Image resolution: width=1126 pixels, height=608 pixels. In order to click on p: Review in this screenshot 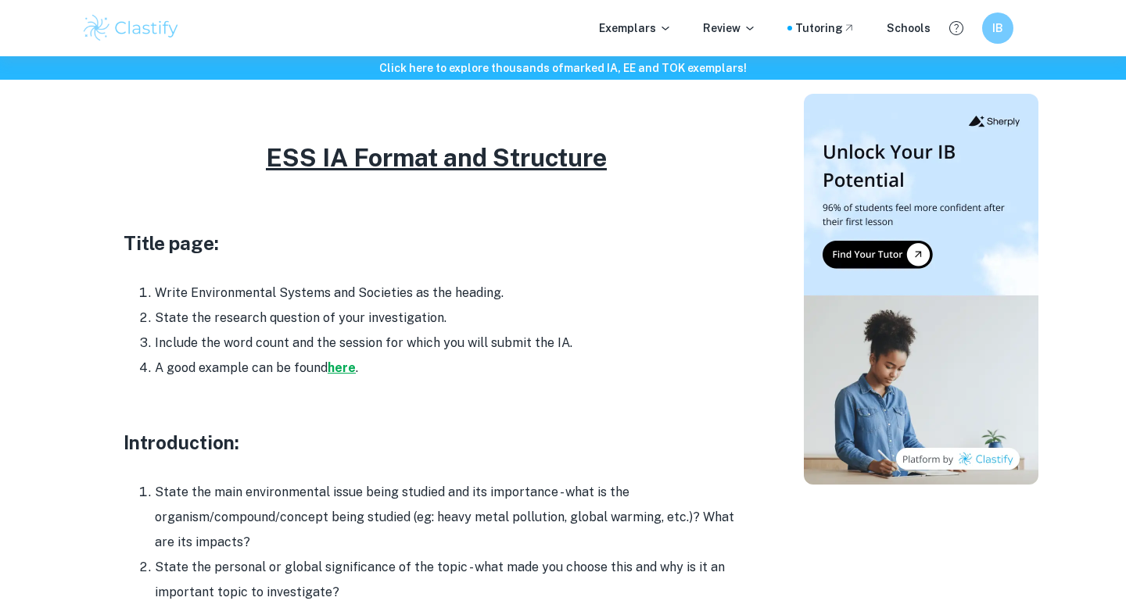, I will do `click(729, 28)`.